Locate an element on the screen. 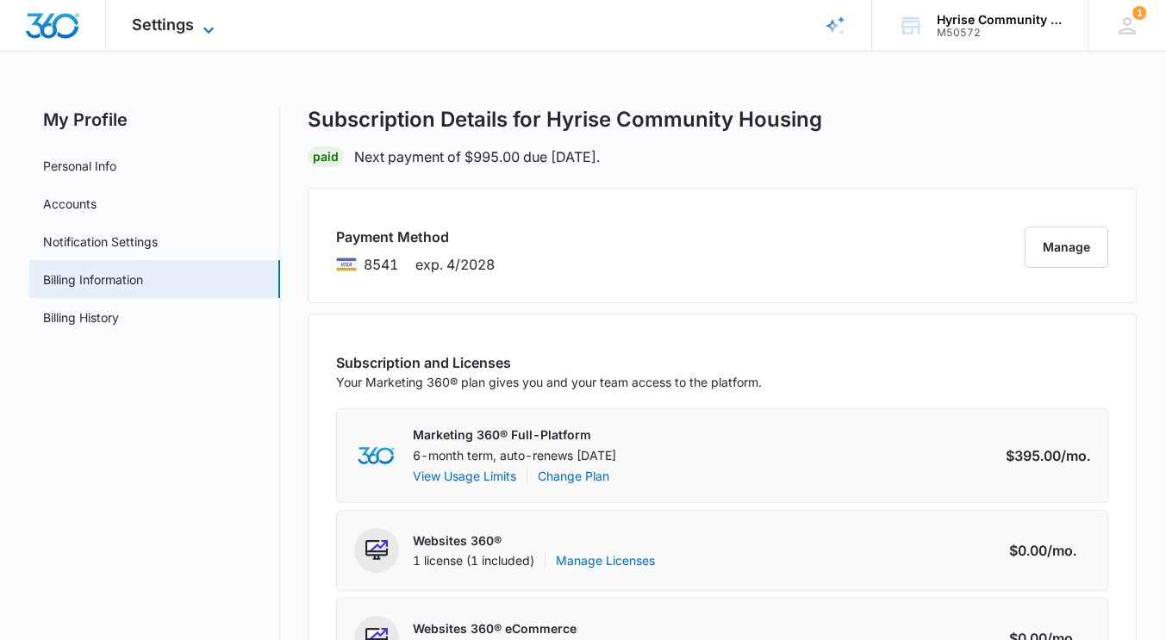 This screenshot has height=640, width=1166. span: Settings is located at coordinates (163, 24).